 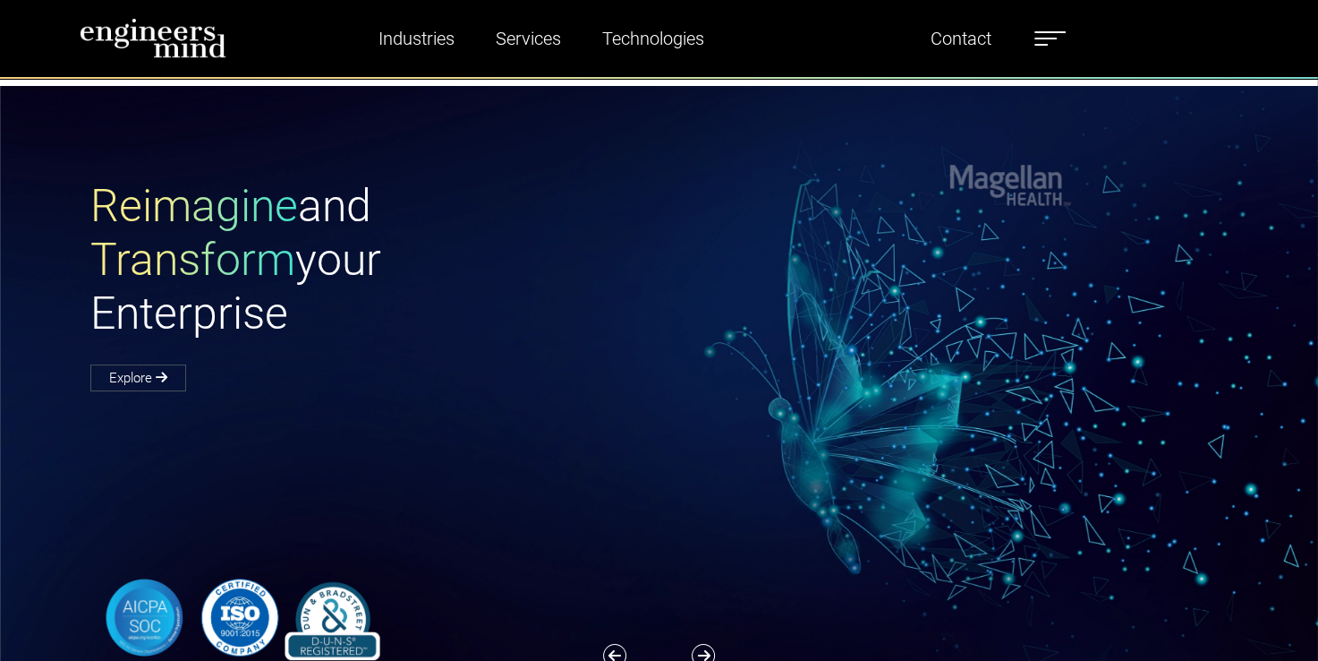 What do you see at coordinates (192, 260) in the screenshot?
I see `span: Transform` at bounding box center [192, 260].